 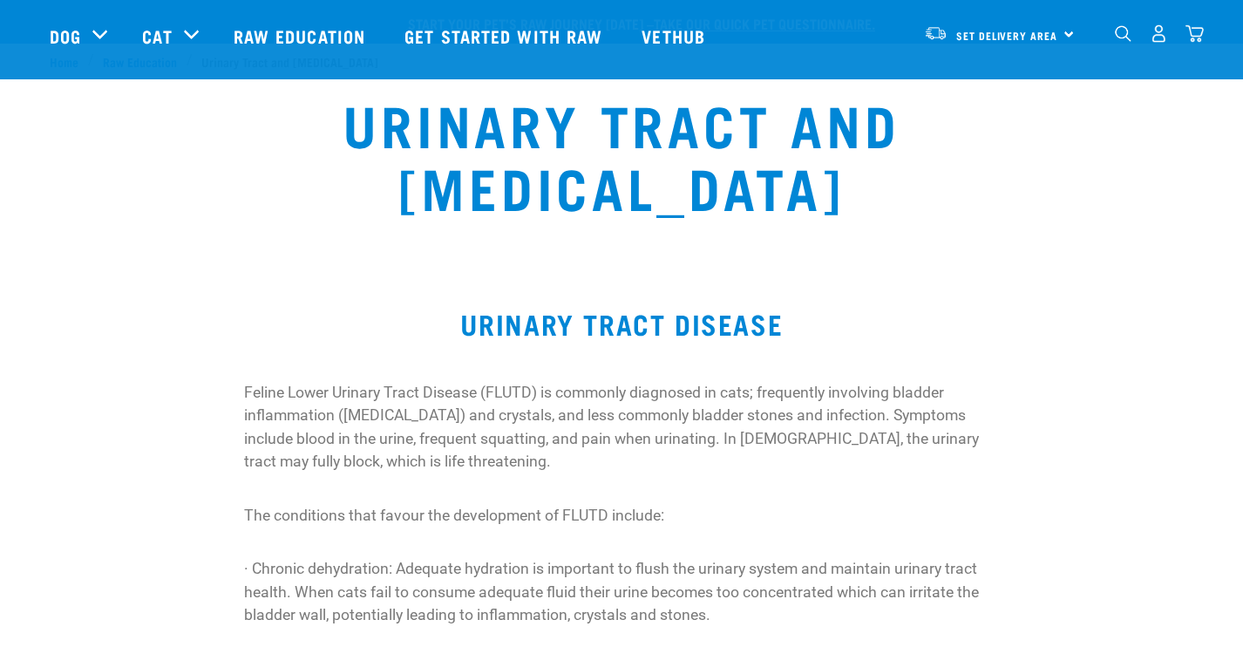 What do you see at coordinates (506, 36) in the screenshot?
I see `a: Get started with Raw` at bounding box center [506, 36].